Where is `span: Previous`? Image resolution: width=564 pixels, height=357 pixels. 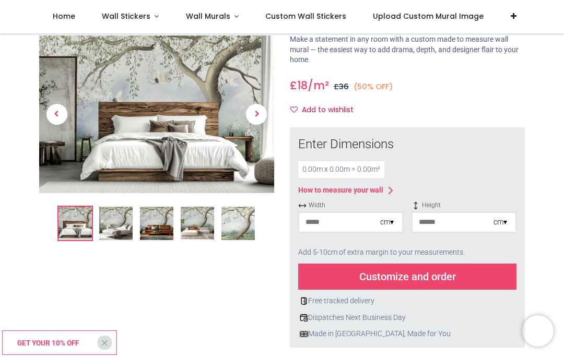
span: Previous is located at coordinates (57, 114).